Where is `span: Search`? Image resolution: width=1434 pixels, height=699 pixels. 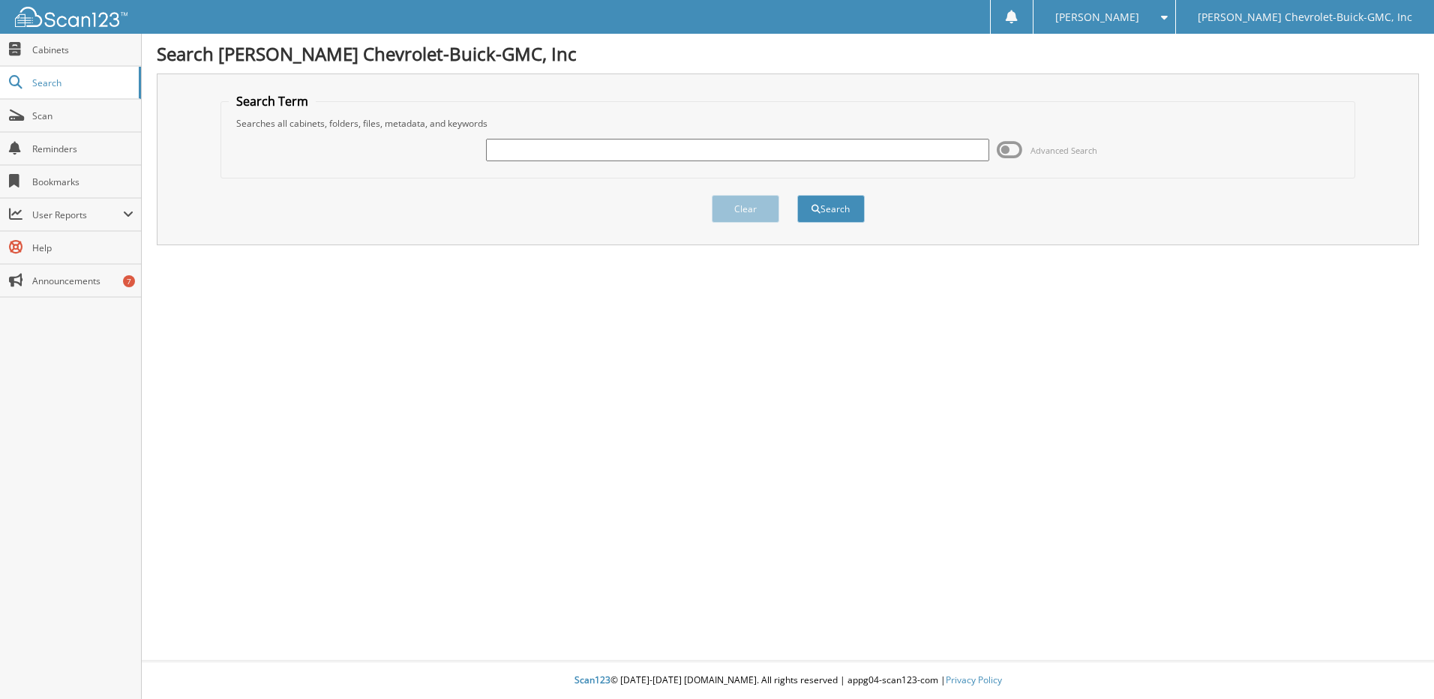 span: Search is located at coordinates (82, 83).